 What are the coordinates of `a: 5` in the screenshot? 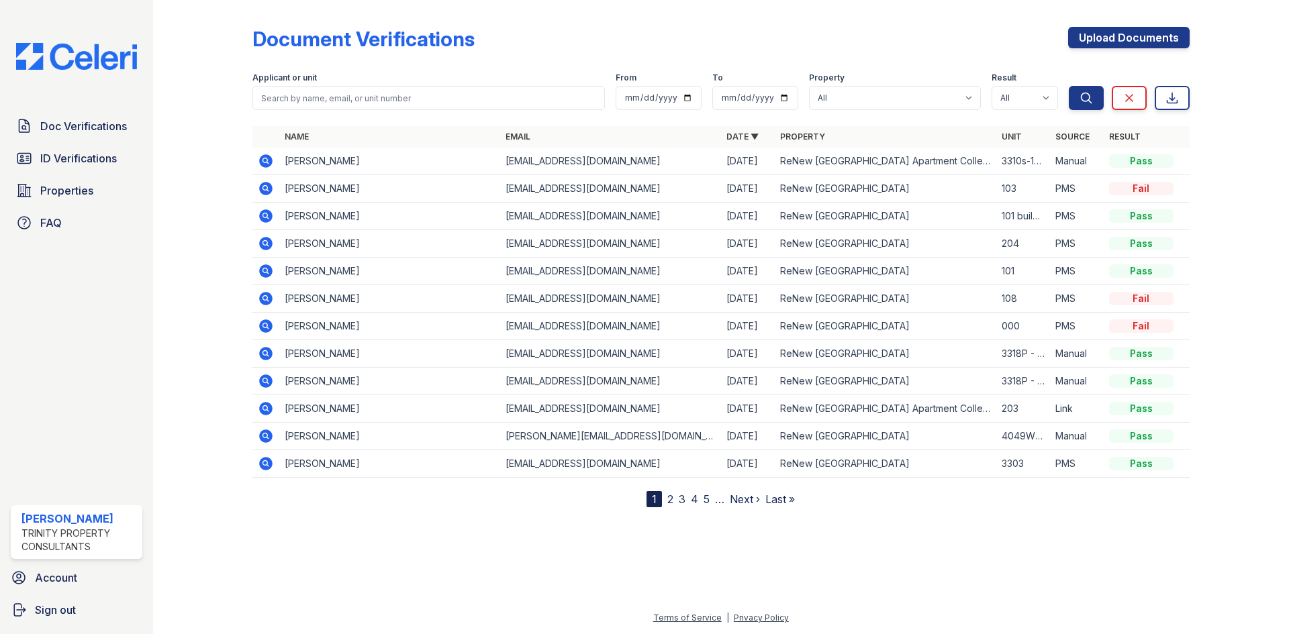 It's located at (706, 499).